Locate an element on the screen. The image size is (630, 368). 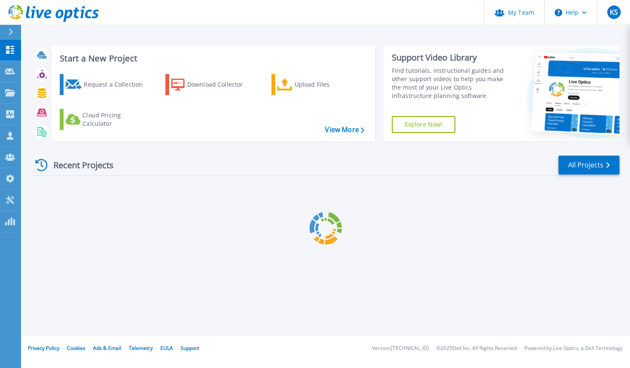
a: Cloud Pricing Calculator is located at coordinates (106, 119).